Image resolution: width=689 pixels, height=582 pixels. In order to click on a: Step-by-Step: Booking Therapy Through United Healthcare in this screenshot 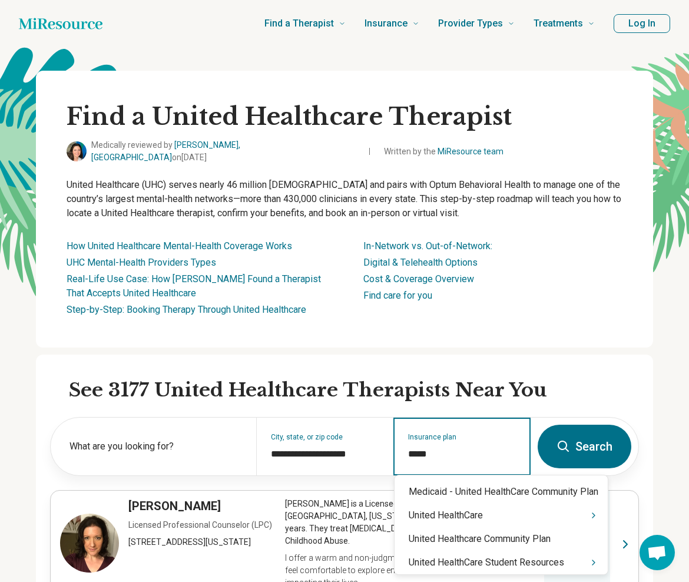, I will do `click(186, 309)`.